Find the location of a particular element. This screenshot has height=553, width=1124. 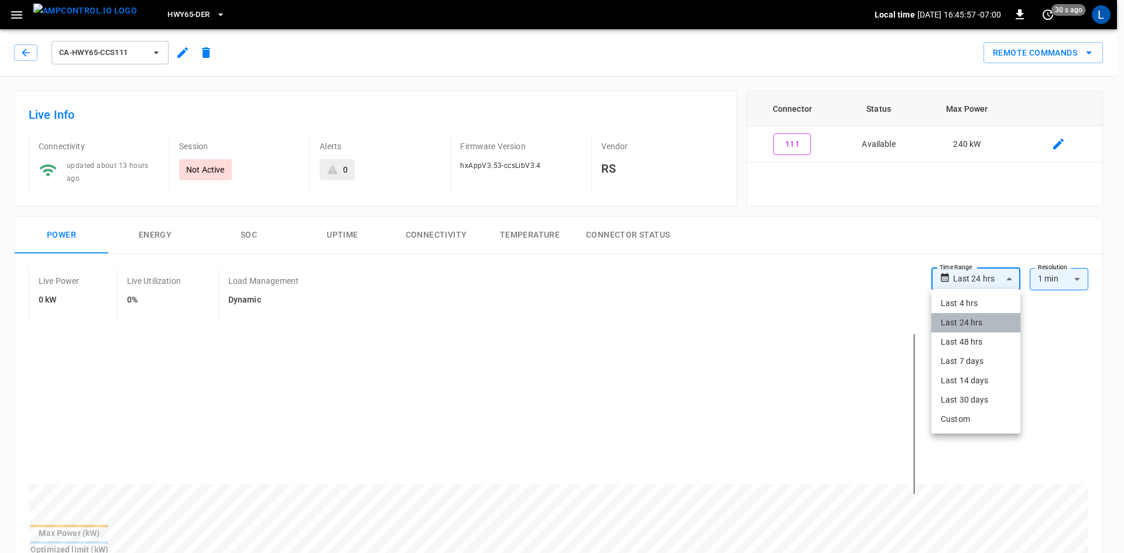

li: Last 24 hrs is located at coordinates (976, 323).